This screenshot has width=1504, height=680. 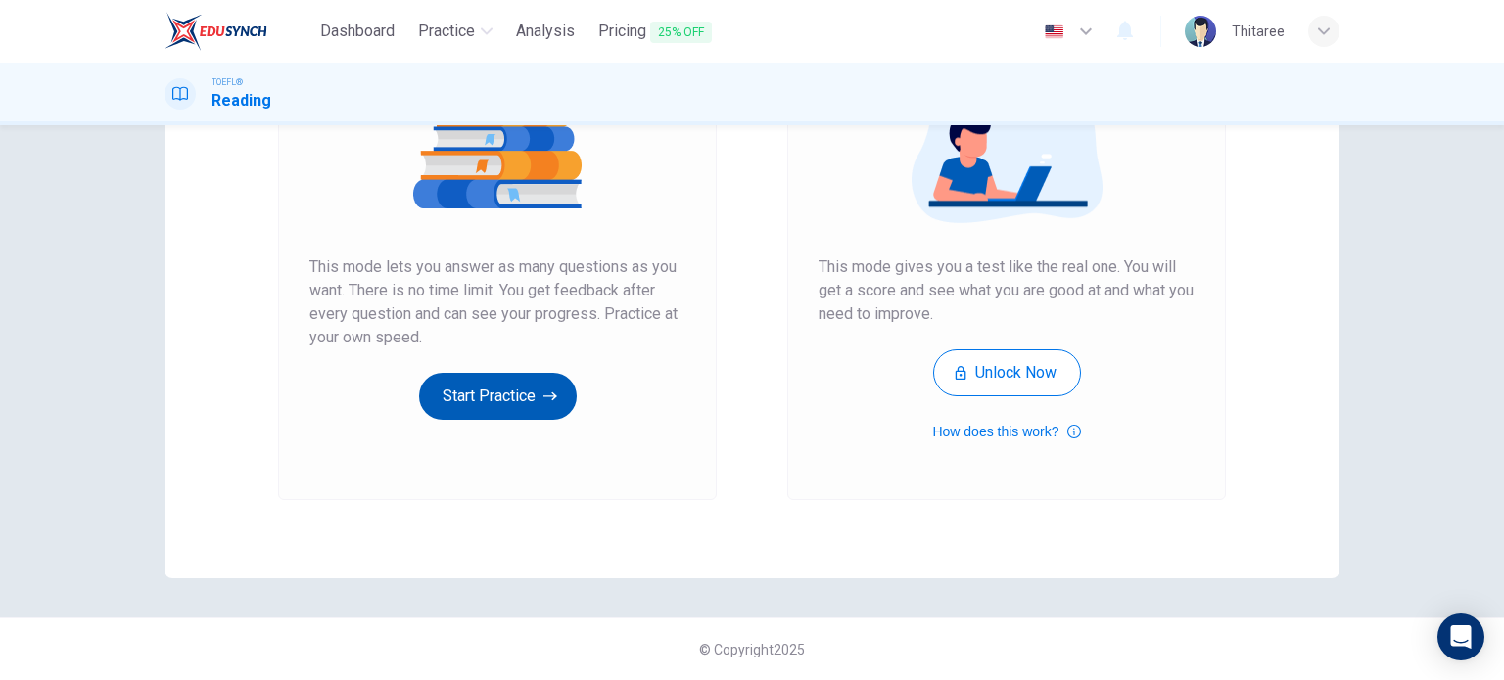 I want to click on button: Start Practice, so click(x=497, y=397).